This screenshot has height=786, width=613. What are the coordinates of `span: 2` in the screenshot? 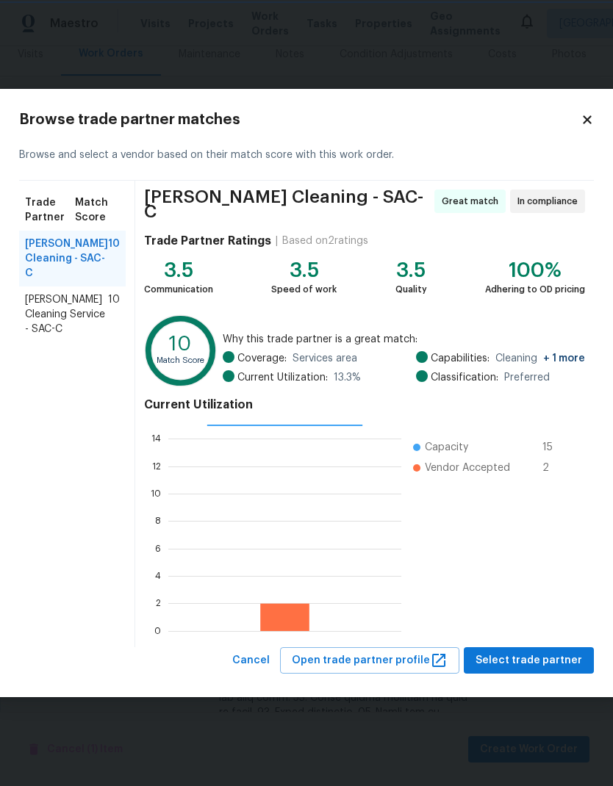 It's located at (554, 468).